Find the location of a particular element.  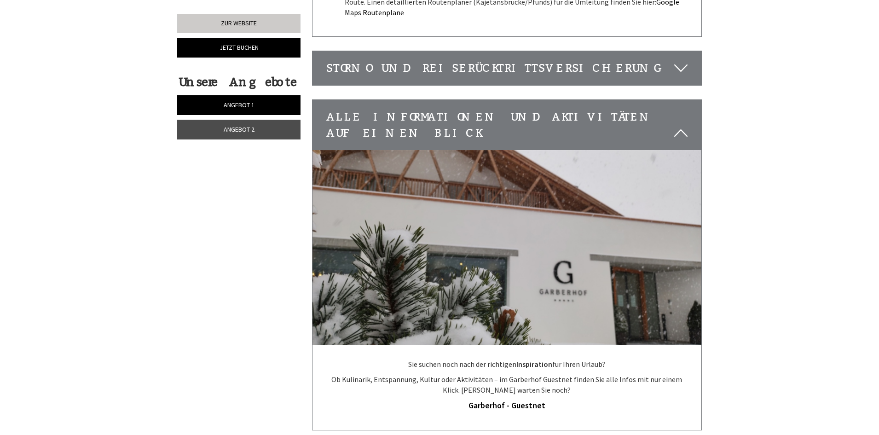

a: Jetzt buchen is located at coordinates (239, 47).